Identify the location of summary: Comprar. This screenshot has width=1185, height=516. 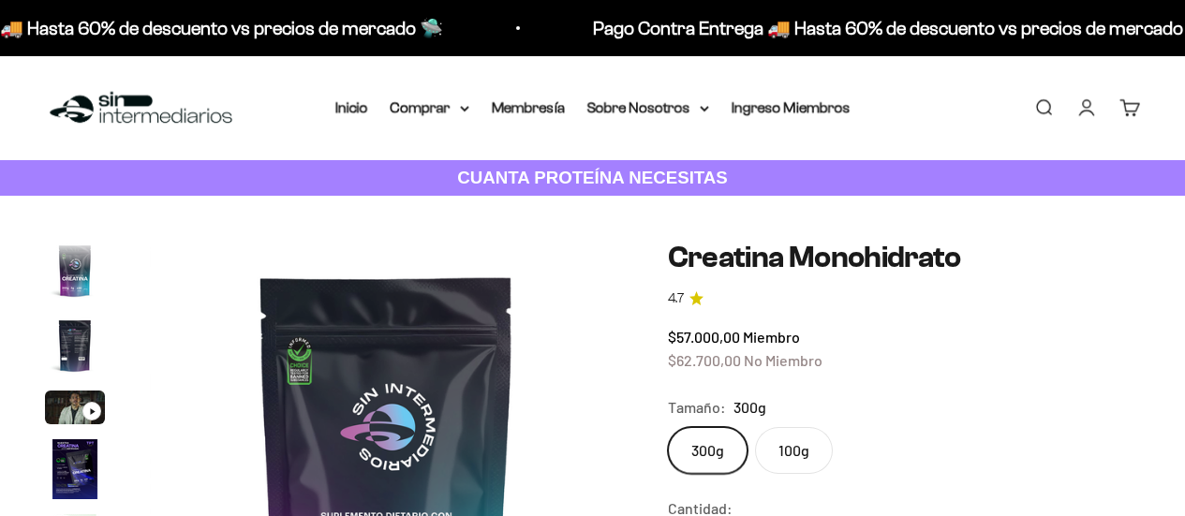
(430, 108).